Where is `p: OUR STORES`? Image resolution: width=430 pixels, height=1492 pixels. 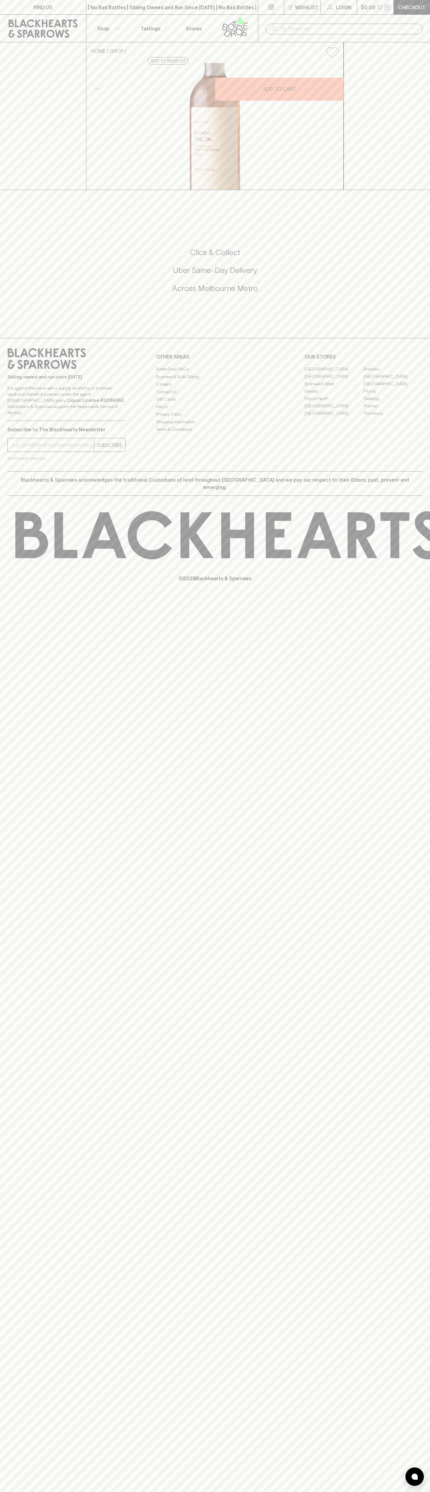 p: OUR STORES is located at coordinates (363, 357).